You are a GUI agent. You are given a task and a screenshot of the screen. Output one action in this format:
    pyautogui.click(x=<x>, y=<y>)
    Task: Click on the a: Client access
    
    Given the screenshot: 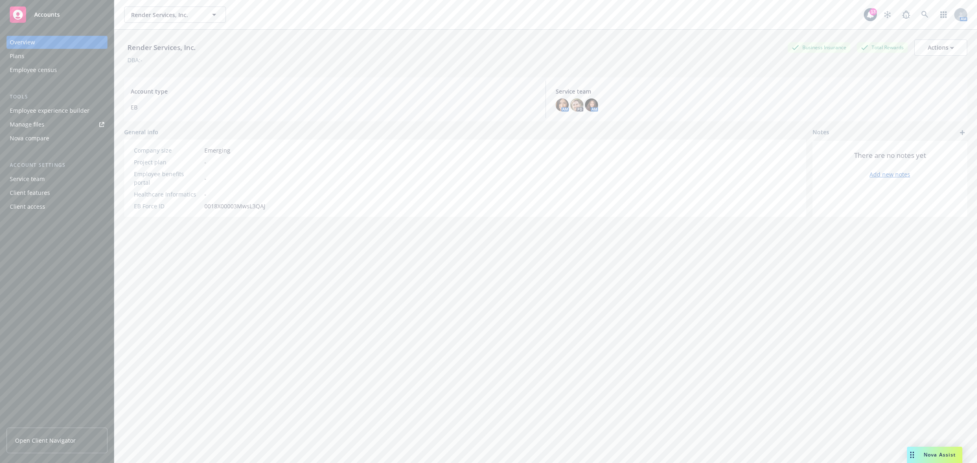 What is the action you would take?
    pyautogui.click(x=57, y=207)
    